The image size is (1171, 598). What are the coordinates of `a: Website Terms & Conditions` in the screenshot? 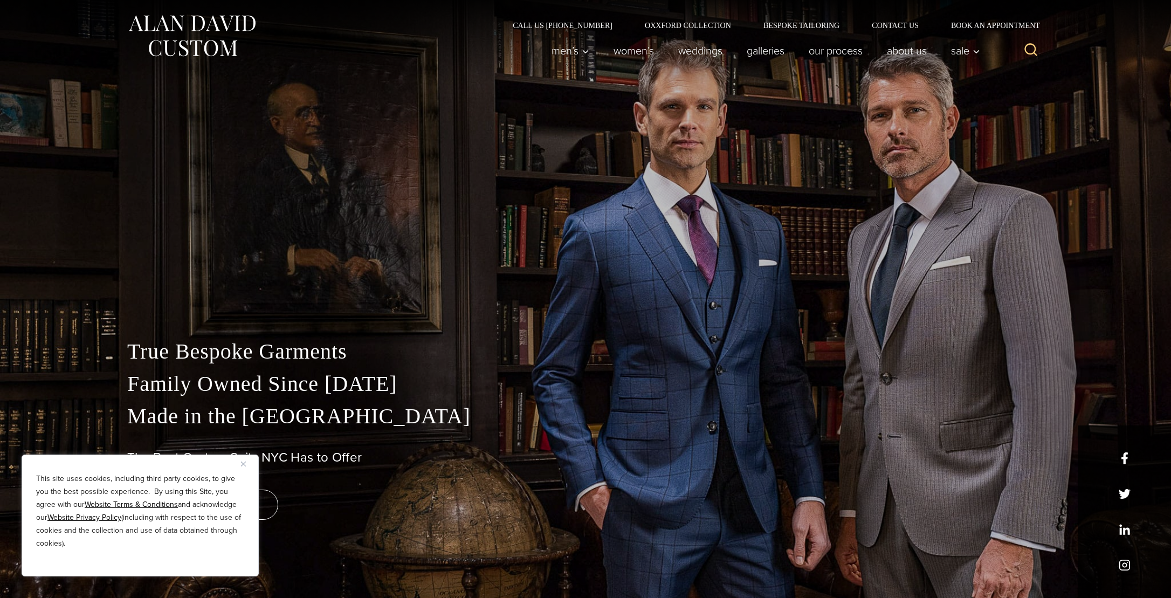 It's located at (131, 504).